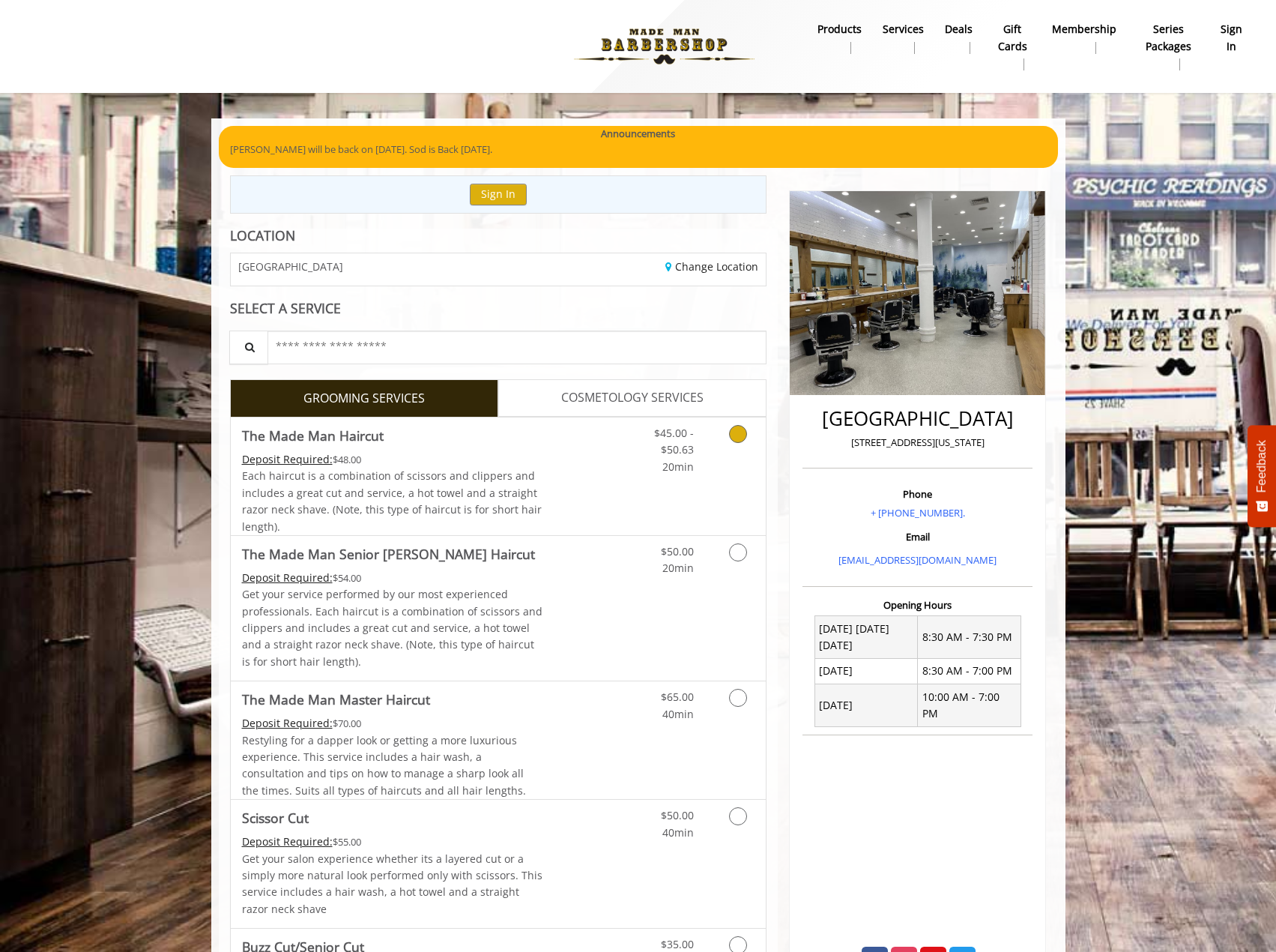 This screenshot has height=952, width=1276. I want to click on b: Series packages, so click(1168, 37).